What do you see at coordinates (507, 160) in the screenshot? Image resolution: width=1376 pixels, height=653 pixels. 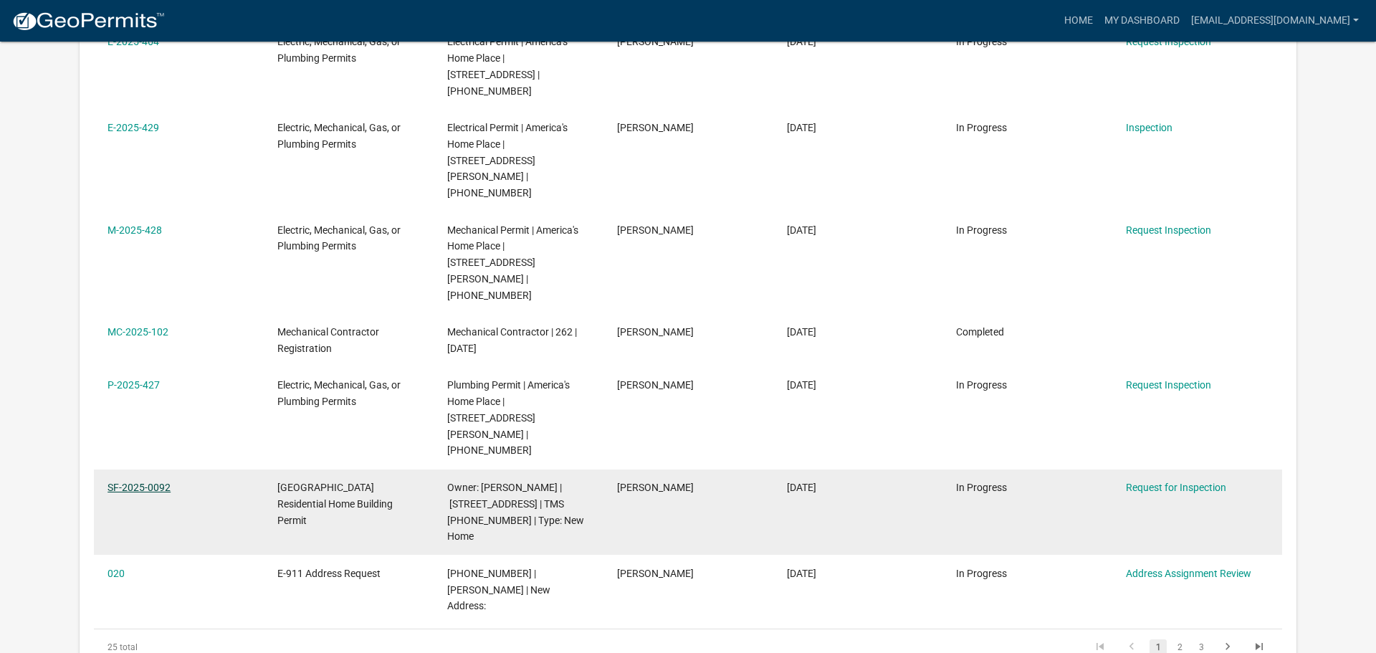 I see `span: Electrical Permit | America's Home Place | 558 STEVENSON RD | 097-00-00-076` at bounding box center [507, 160].